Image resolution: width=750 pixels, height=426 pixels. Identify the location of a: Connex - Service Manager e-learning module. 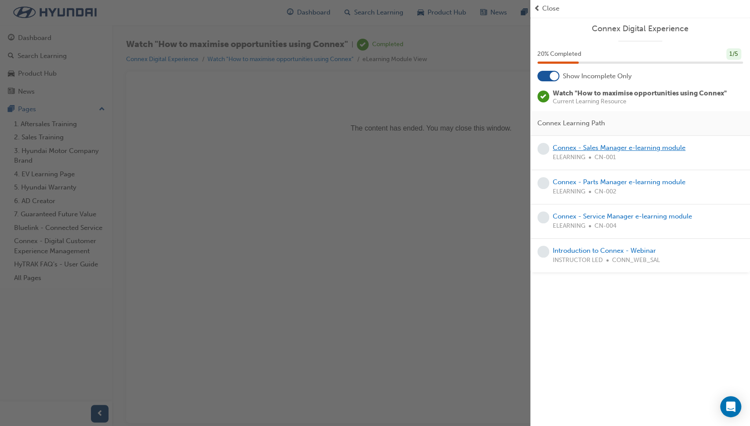
(622, 216).